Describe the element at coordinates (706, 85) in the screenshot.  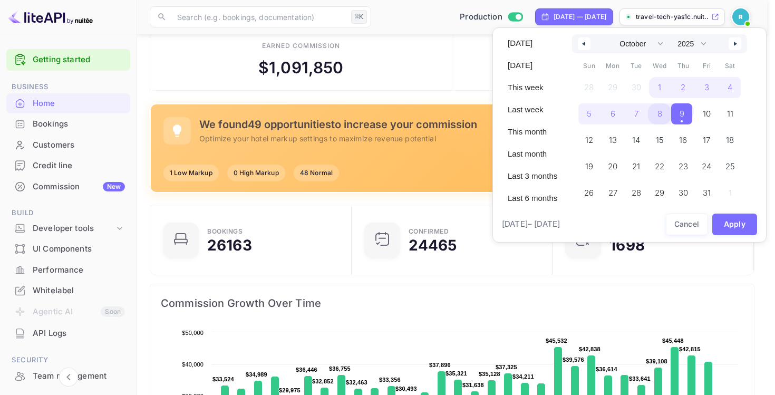
I see `button: 3` at that location.